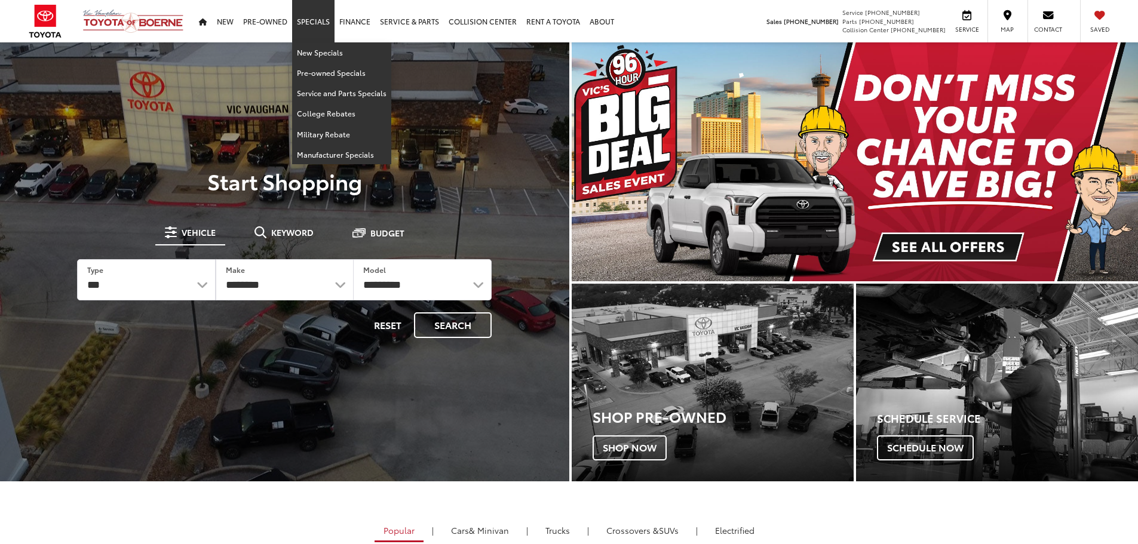 This screenshot has height=544, width=1138. What do you see at coordinates (642, 531) in the screenshot?
I see `a: SUVs` at bounding box center [642, 531].